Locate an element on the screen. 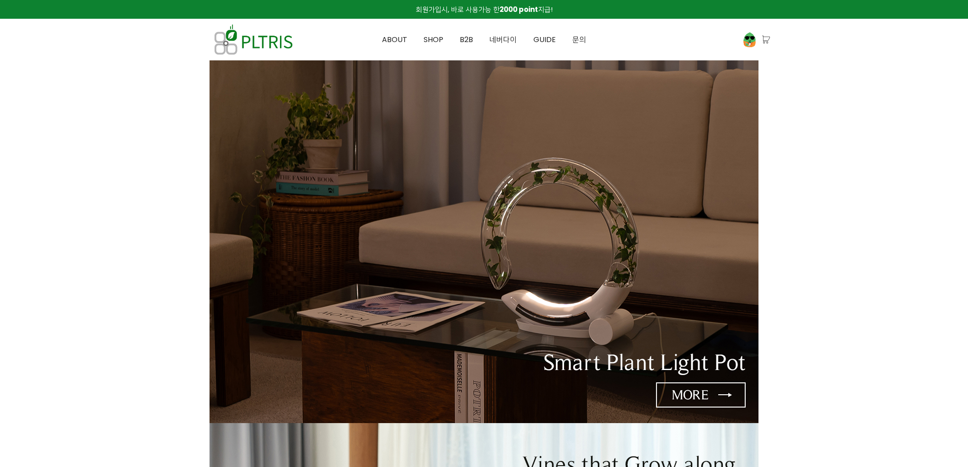 The height and width of the screenshot is (467, 968). img: 프로필 이미지 is located at coordinates (749, 40).